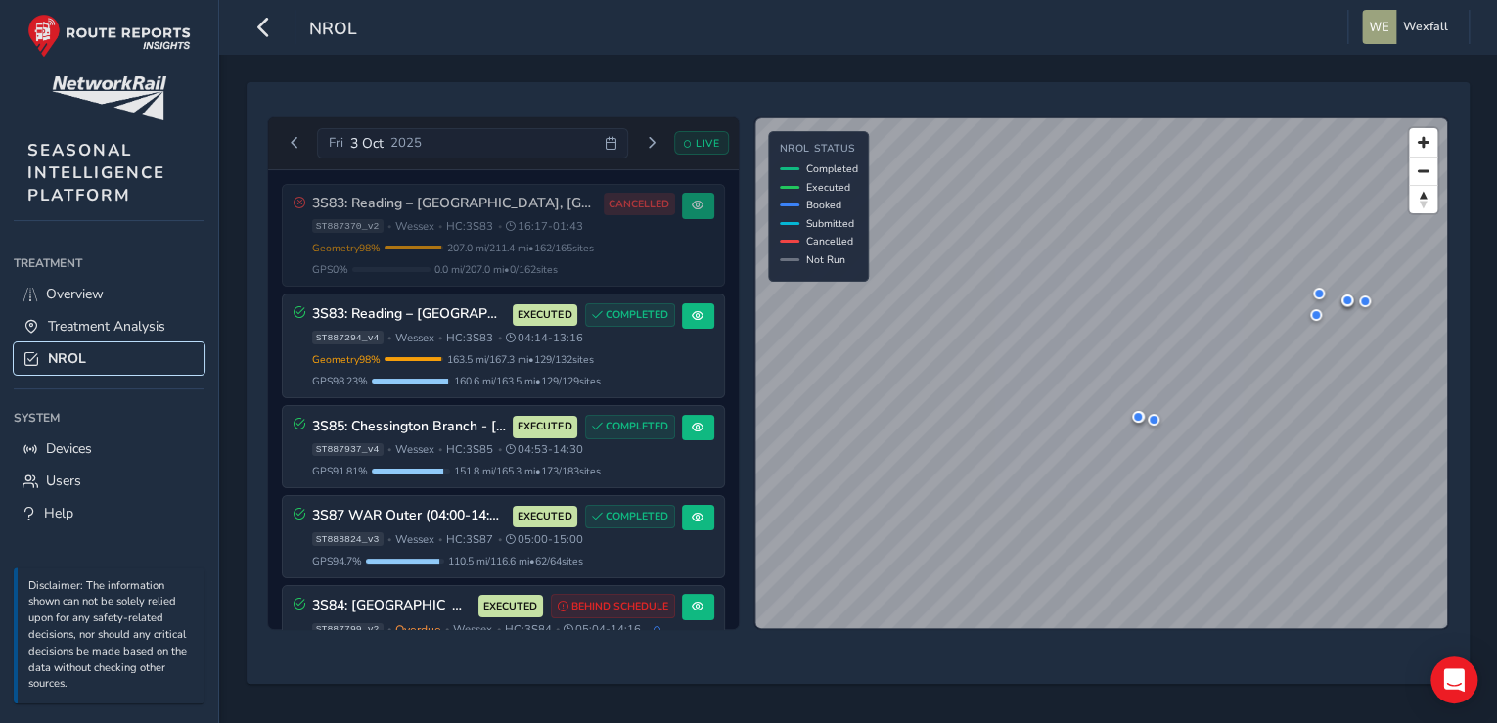  I want to click on span: HC: 3S85, so click(470, 449).